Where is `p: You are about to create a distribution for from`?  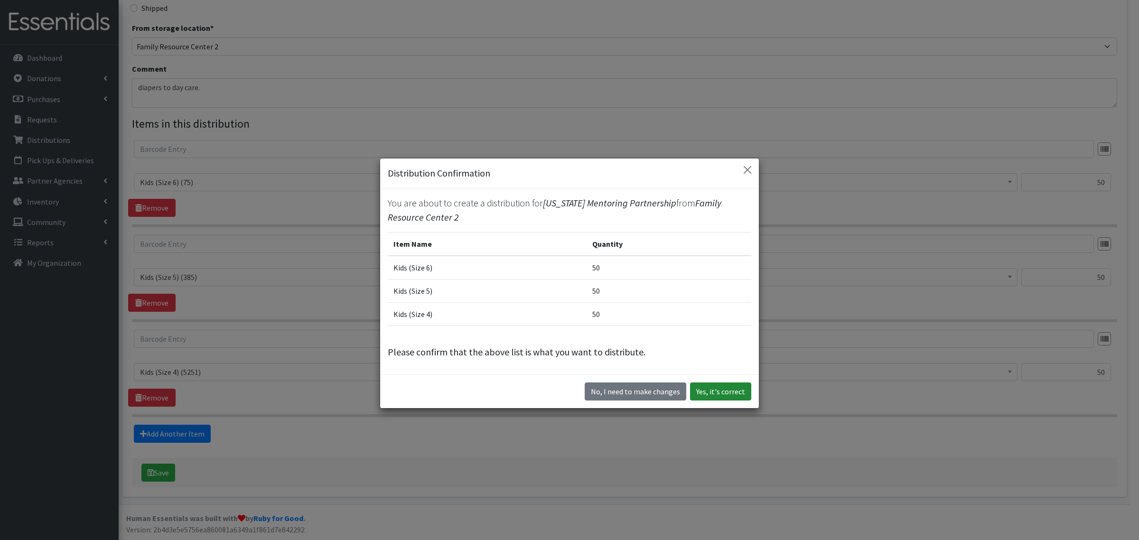 p: You are about to create a distribution for from is located at coordinates (570, 210).